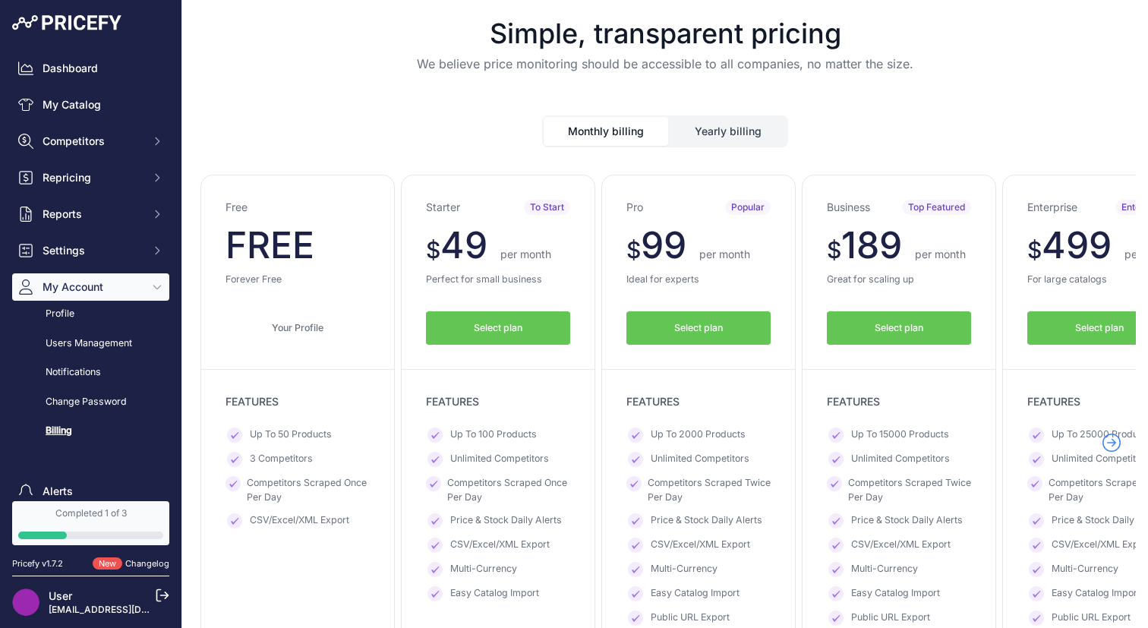 Image resolution: width=1148 pixels, height=628 pixels. I want to click on p: Forever Free, so click(298, 279).